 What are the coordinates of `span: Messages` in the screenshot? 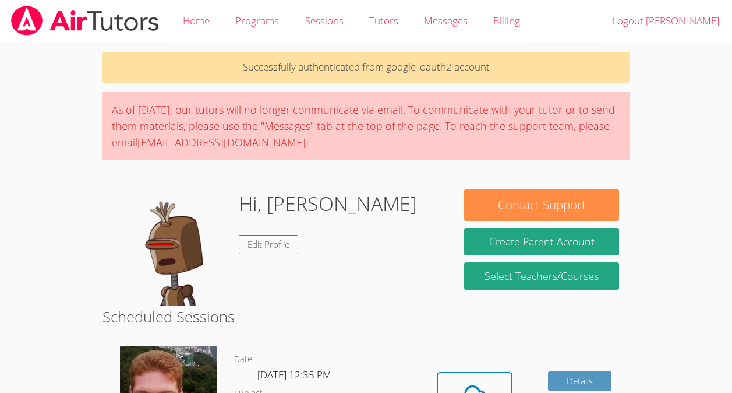 It's located at (446, 20).